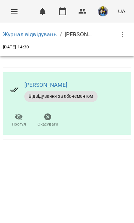  What do you see at coordinates (19, 124) in the screenshot?
I see `span: Прогул` at bounding box center [19, 124].